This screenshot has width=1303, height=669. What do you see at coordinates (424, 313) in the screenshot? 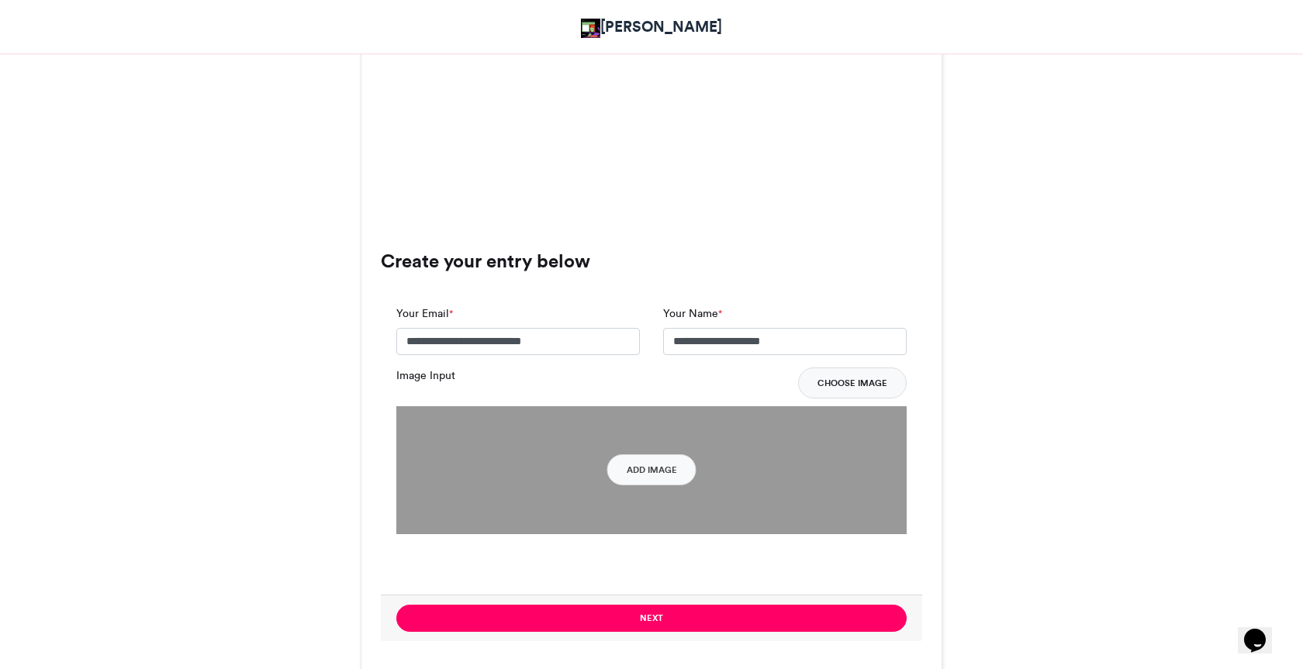
I see `label: Your Email` at bounding box center [424, 313].